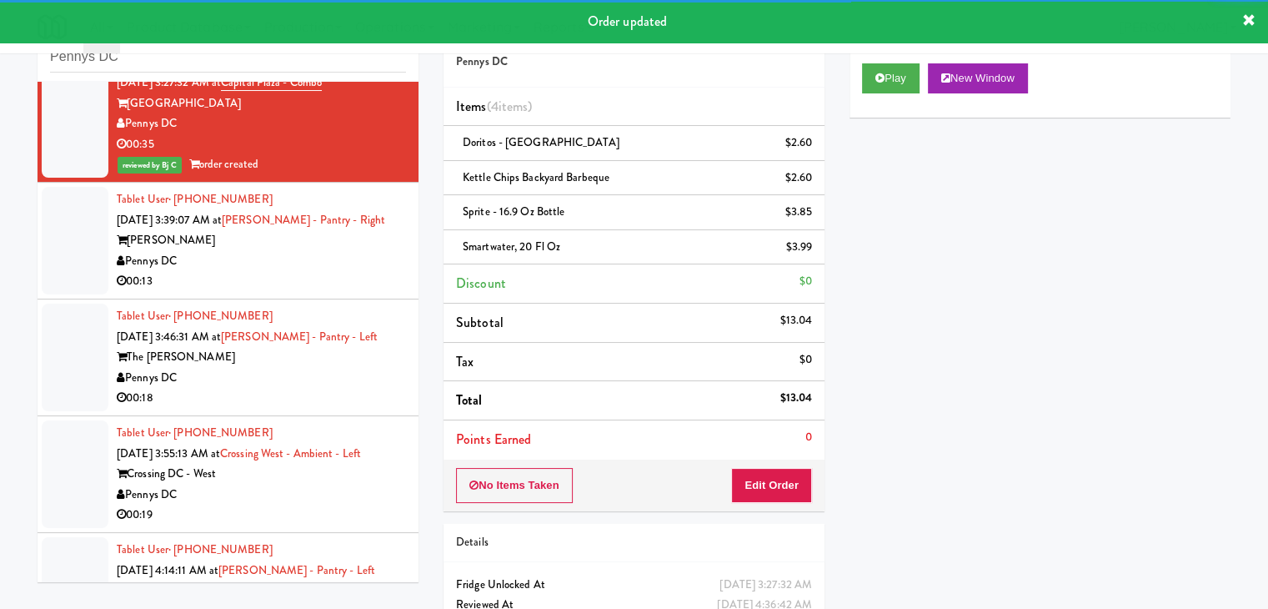 The width and height of the screenshot is (1268, 609). Describe the element at coordinates (511, 246) in the screenshot. I see `span: smartwater, 20 fl oz` at that location.